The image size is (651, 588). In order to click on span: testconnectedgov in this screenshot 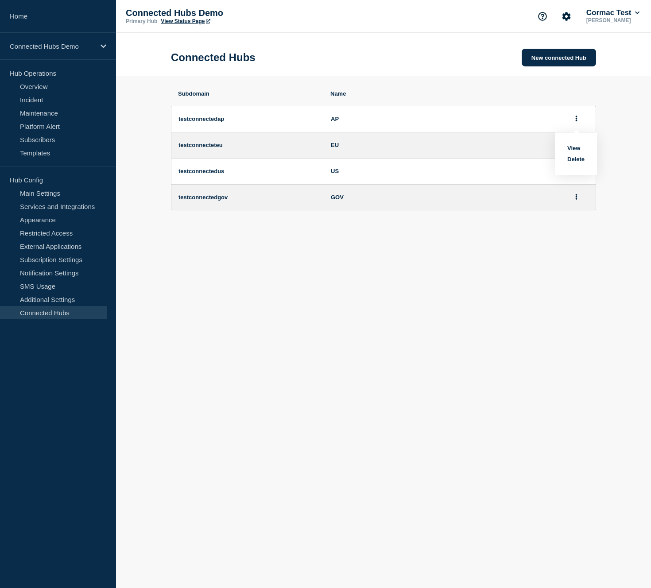, I will do `click(249, 197)`.